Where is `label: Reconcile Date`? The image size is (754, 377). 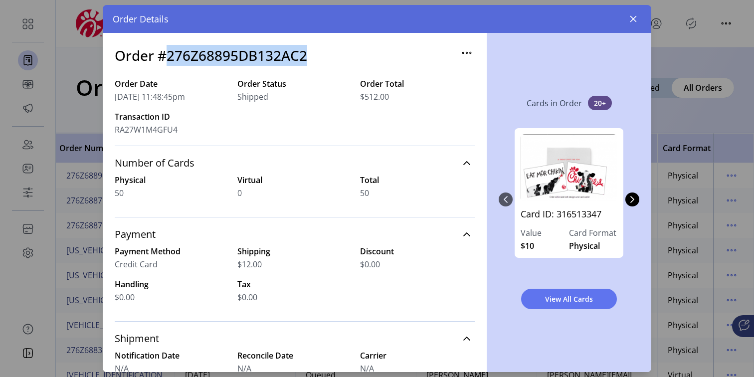
label: Reconcile Date is located at coordinates (295, 356).